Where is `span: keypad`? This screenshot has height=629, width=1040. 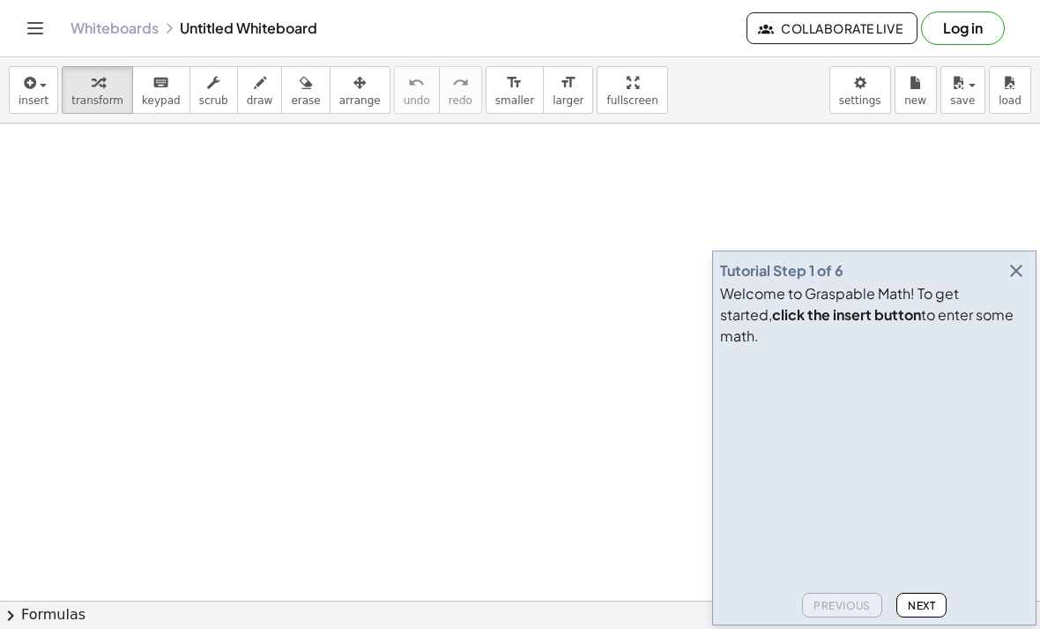
span: keypad is located at coordinates (161, 101).